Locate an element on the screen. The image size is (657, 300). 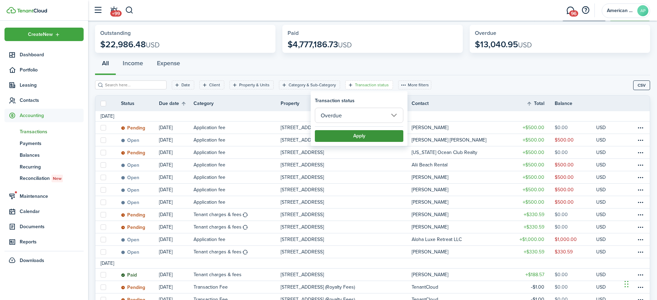
th: Property is located at coordinates (346, 103).